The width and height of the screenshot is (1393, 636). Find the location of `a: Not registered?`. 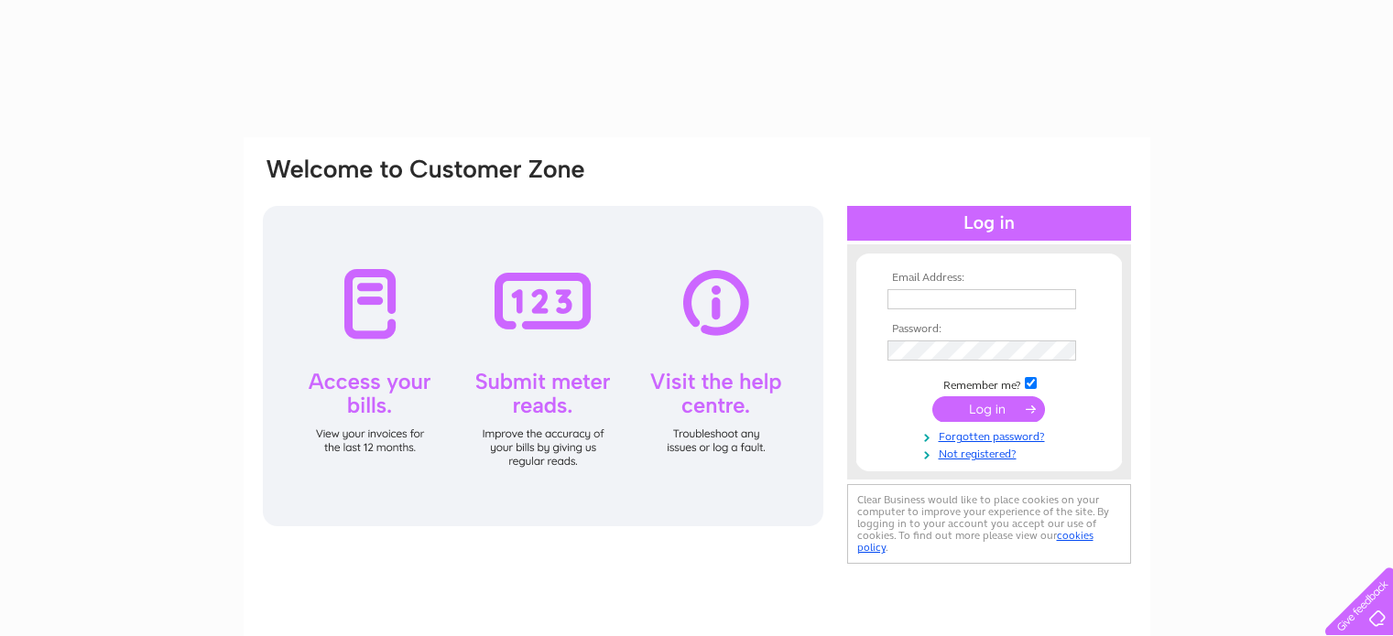

a: Not registered? is located at coordinates (991, 452).